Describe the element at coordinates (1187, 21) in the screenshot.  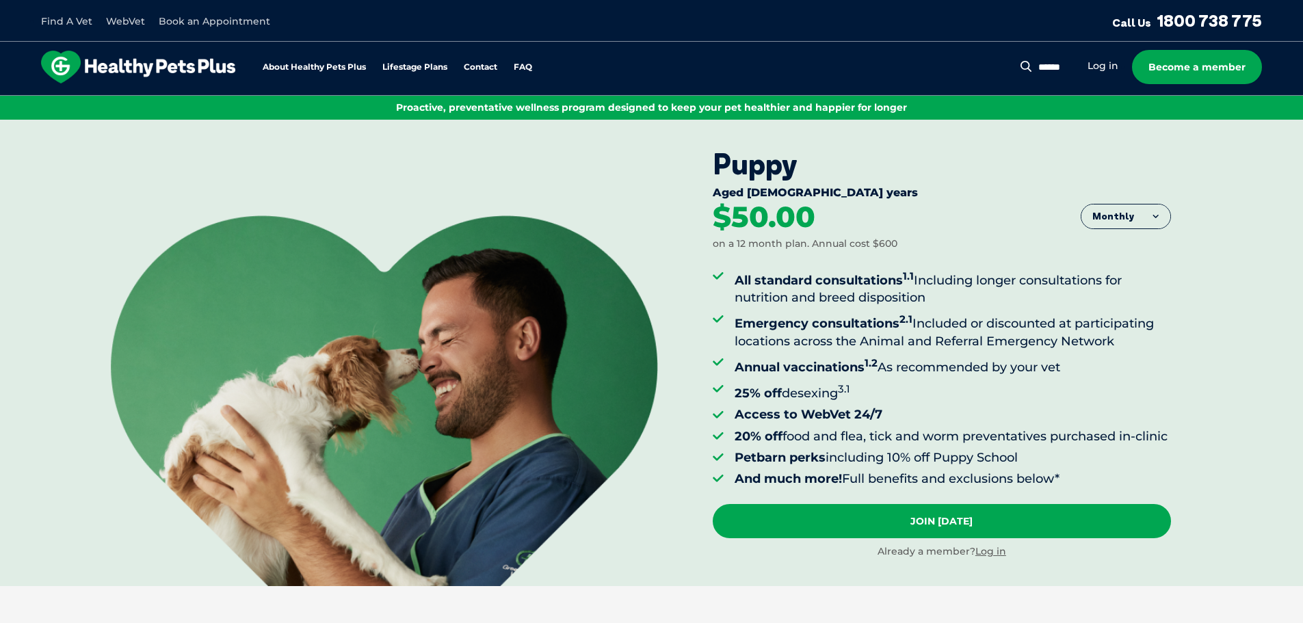
I see `a: Call Us1800 738 775` at that location.